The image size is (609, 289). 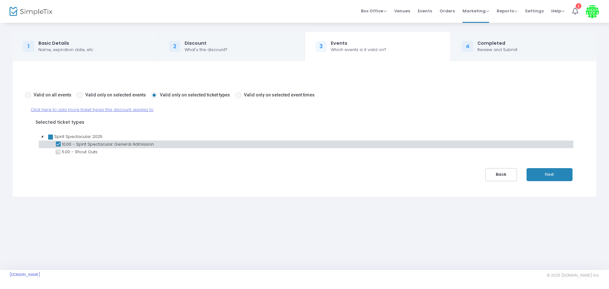 I want to click on button: Back, so click(x=501, y=174).